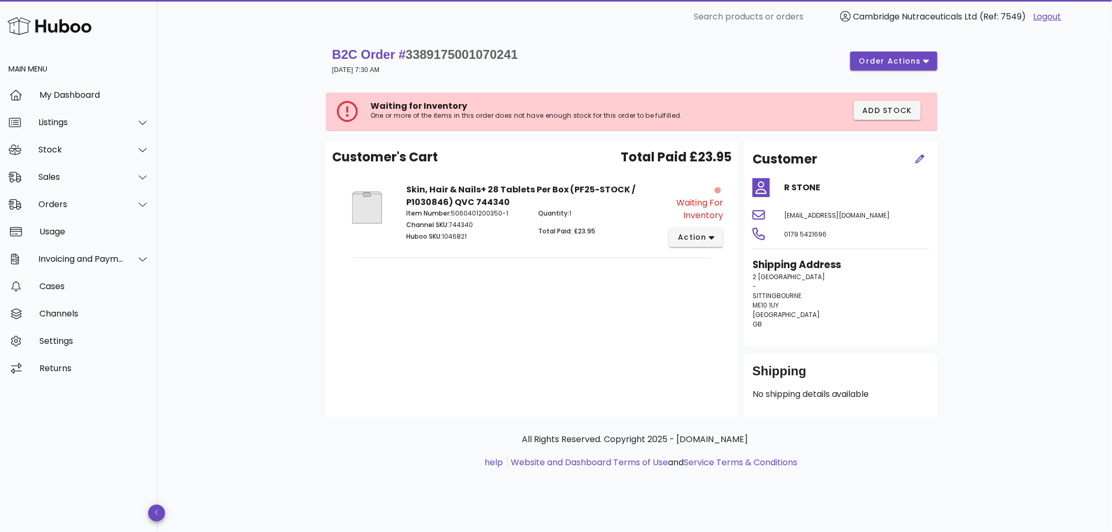 The width and height of the screenshot is (1112, 532). What do you see at coordinates (494, 462) in the screenshot?
I see `a: help` at bounding box center [494, 462].